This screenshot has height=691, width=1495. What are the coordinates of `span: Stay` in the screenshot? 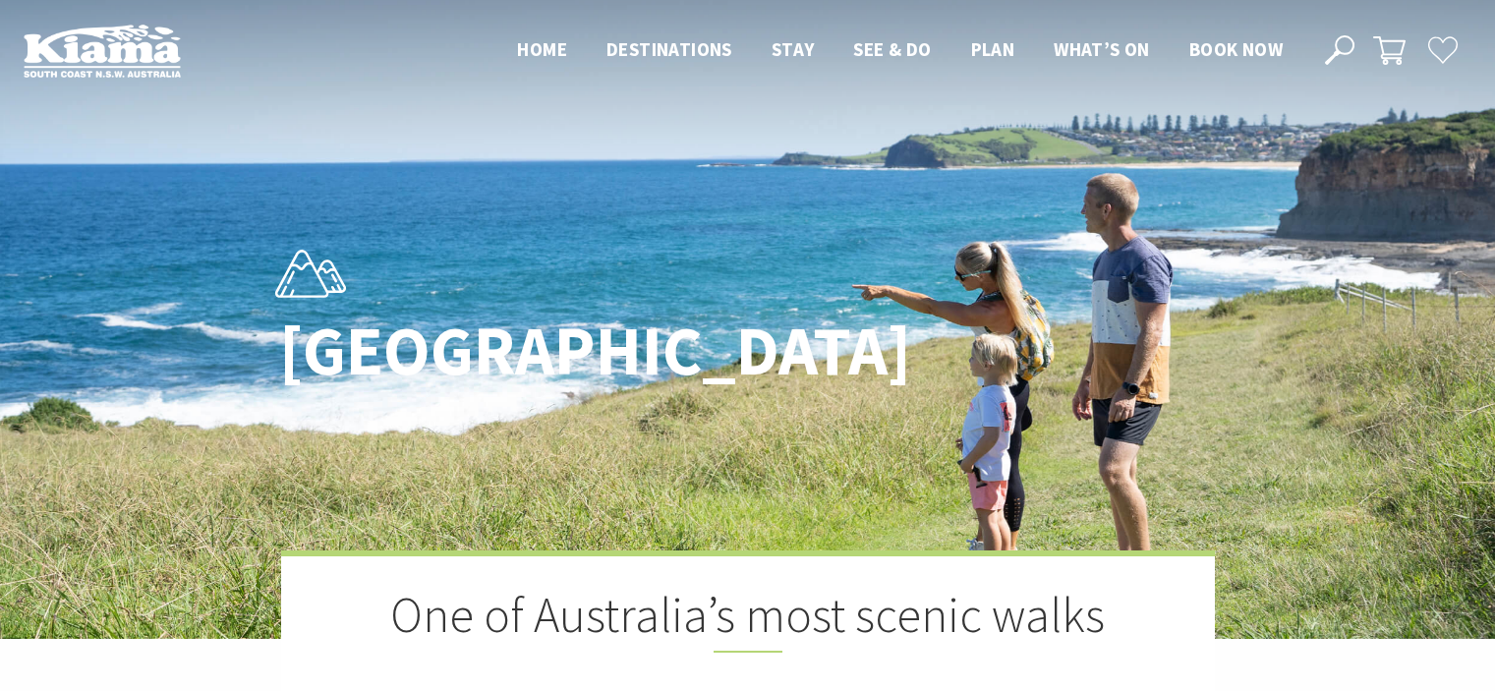 It's located at (793, 49).